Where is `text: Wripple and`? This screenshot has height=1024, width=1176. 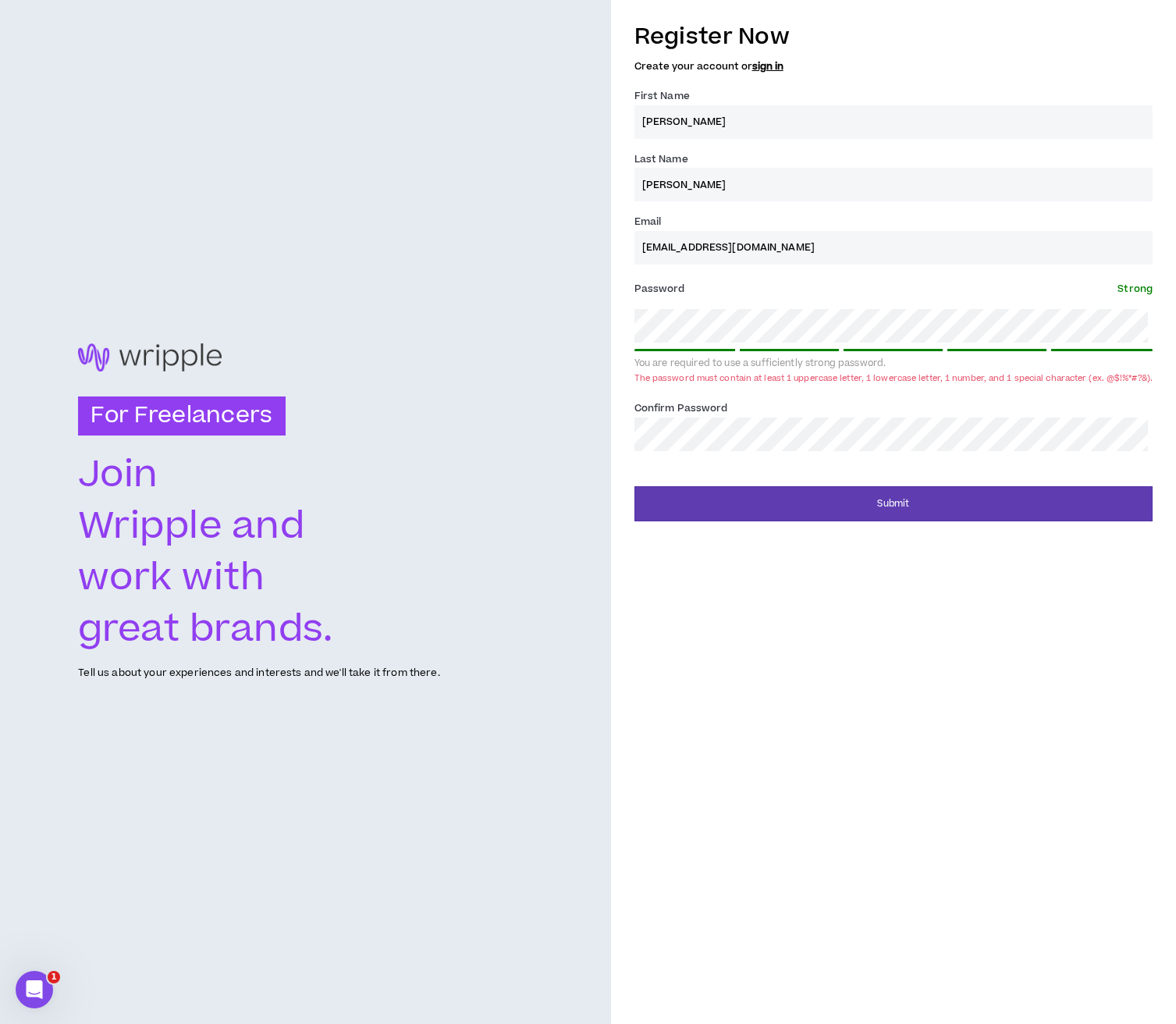
text: Wripple and is located at coordinates (191, 526).